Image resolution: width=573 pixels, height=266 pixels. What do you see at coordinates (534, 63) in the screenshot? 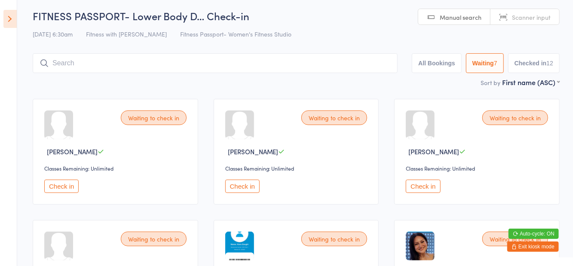
I see `button: Checked in12` at bounding box center [534, 63].